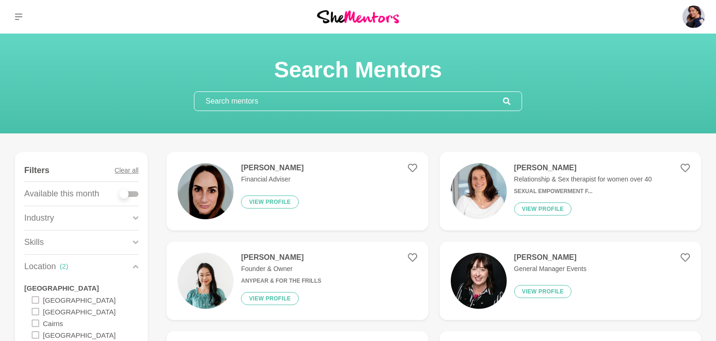 The image size is (716, 341). Describe the element at coordinates (551, 269) in the screenshot. I see `p: General Manager Events` at that location.